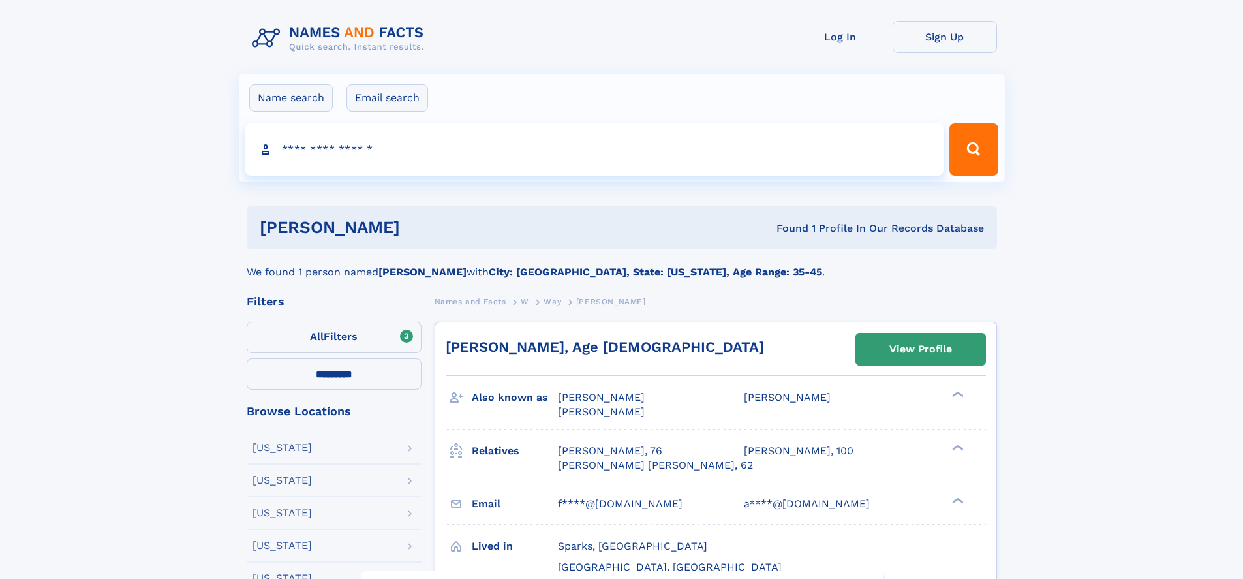 This screenshot has width=1243, height=579. I want to click on a: Log In, so click(841, 37).